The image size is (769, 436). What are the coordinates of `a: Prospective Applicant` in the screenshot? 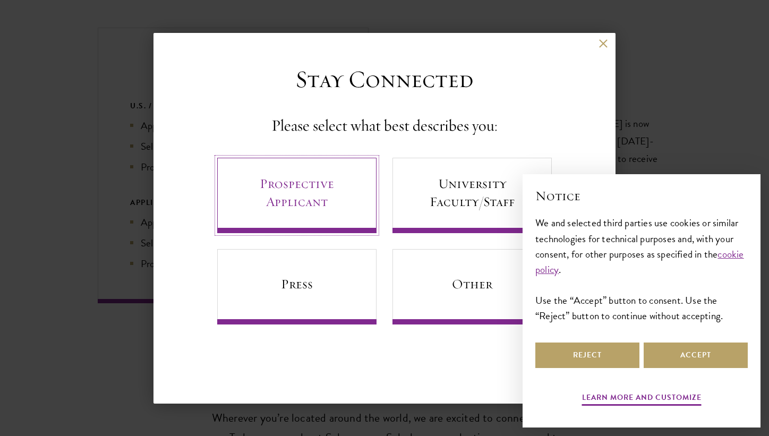 It's located at (297, 195).